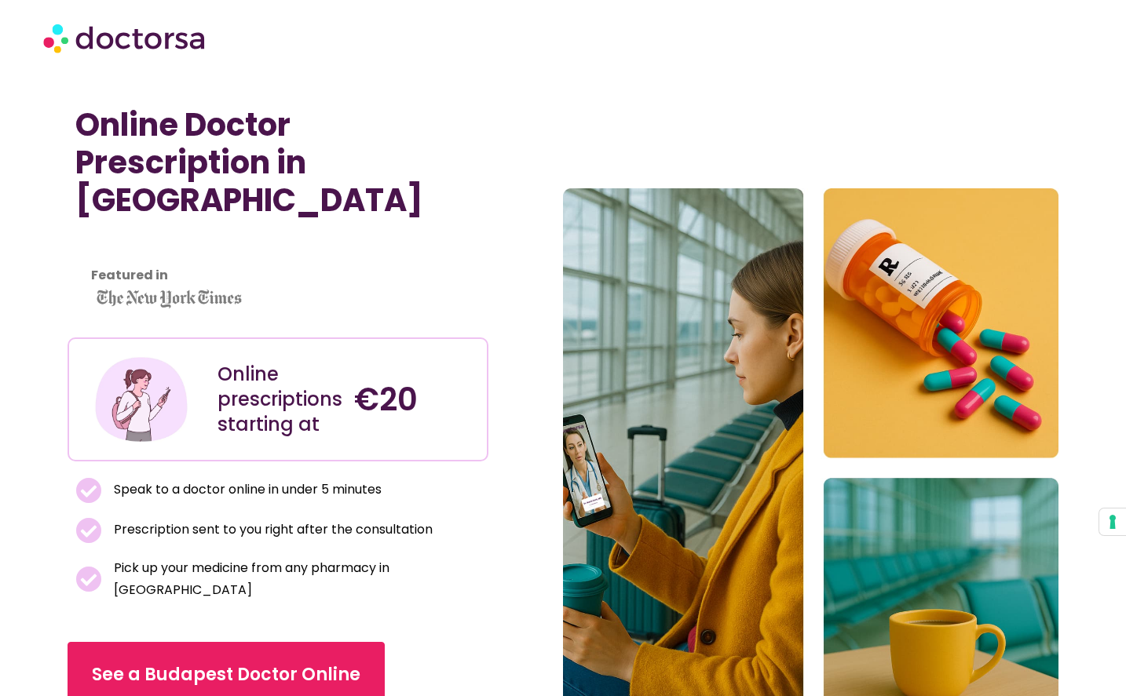 The width and height of the screenshot is (1126, 696). Describe the element at coordinates (246, 490) in the screenshot. I see `span: Speak to a doctor online in under 5 minutes` at that location.